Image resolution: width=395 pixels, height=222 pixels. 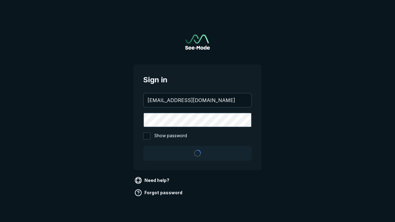 What do you see at coordinates (198, 80) in the screenshot?
I see `span: Sign in` at bounding box center [198, 80].